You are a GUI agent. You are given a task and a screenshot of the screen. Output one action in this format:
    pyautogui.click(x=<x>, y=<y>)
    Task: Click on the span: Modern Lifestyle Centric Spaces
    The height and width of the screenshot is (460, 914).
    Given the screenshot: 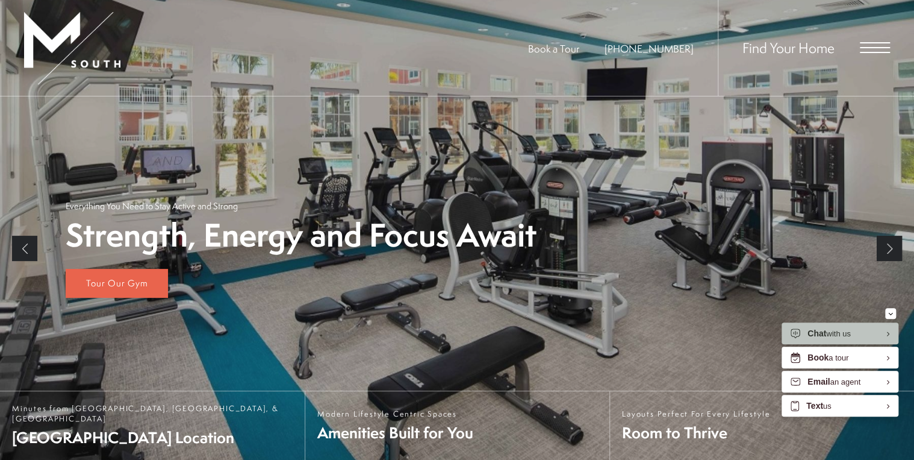 What is the action you would take?
    pyautogui.click(x=395, y=413)
    